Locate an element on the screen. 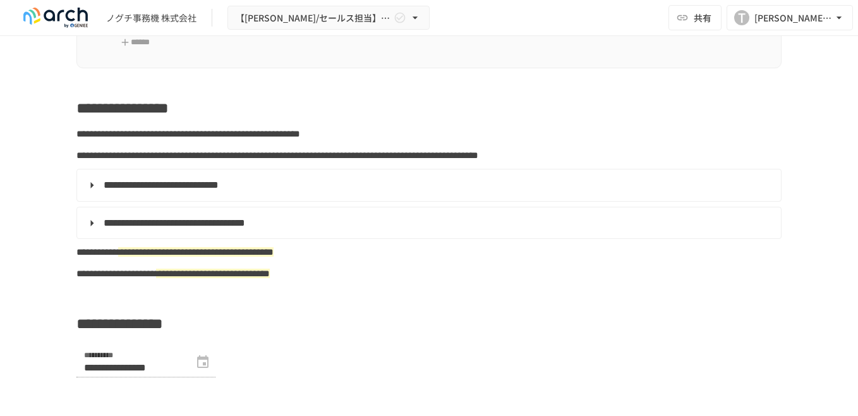 This screenshot has width=858, height=416. div: ノグチ事務機 株式会社 is located at coordinates (151, 18).